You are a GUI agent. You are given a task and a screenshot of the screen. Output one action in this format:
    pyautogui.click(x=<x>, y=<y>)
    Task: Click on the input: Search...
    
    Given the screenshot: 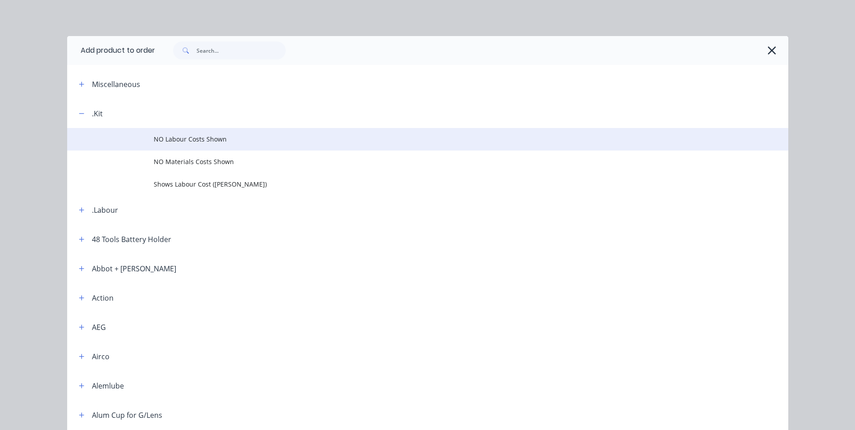 What is the action you would take?
    pyautogui.click(x=241, y=50)
    